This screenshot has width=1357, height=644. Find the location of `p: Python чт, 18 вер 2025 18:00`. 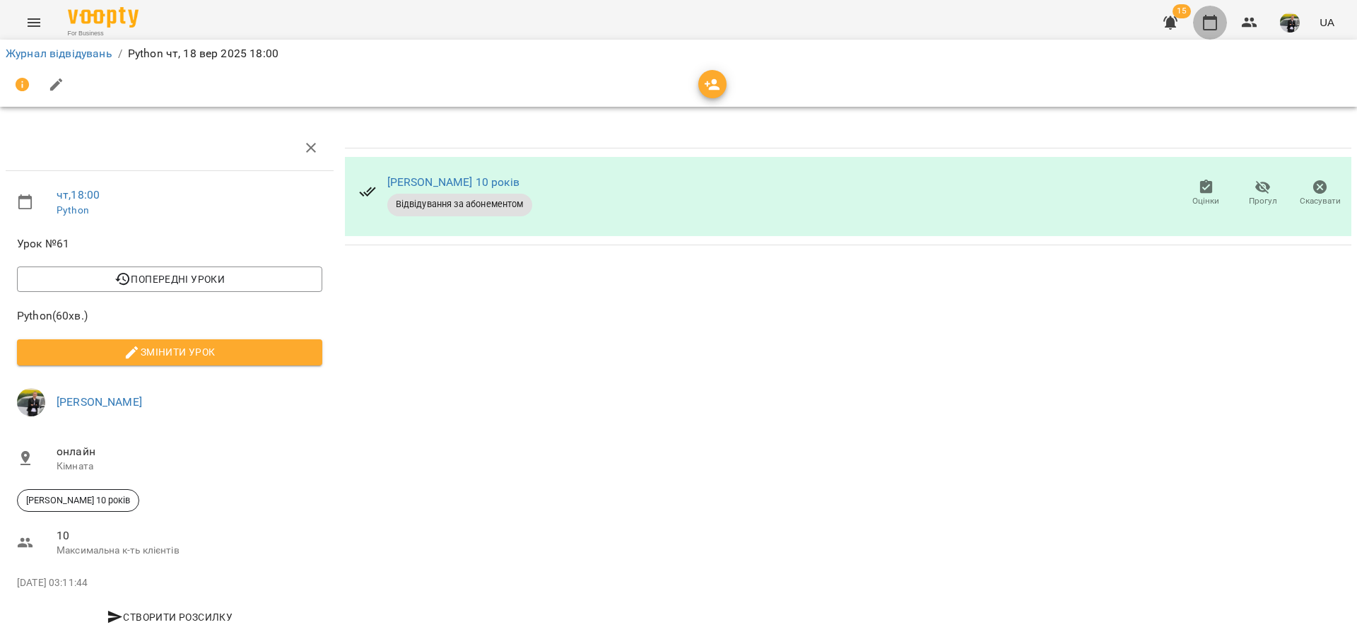

p: Python чт, 18 вер 2025 18:00 is located at coordinates (203, 54).